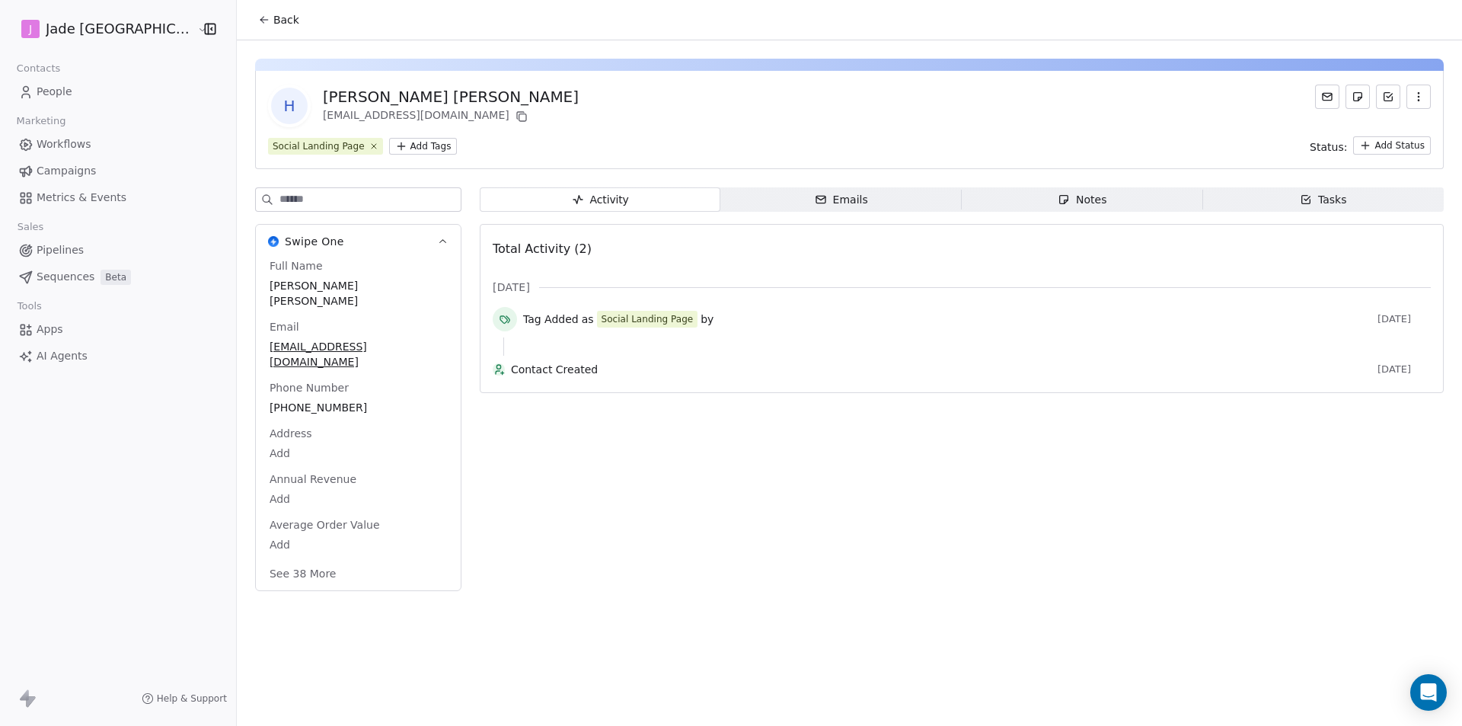  I want to click on span: People, so click(54, 91).